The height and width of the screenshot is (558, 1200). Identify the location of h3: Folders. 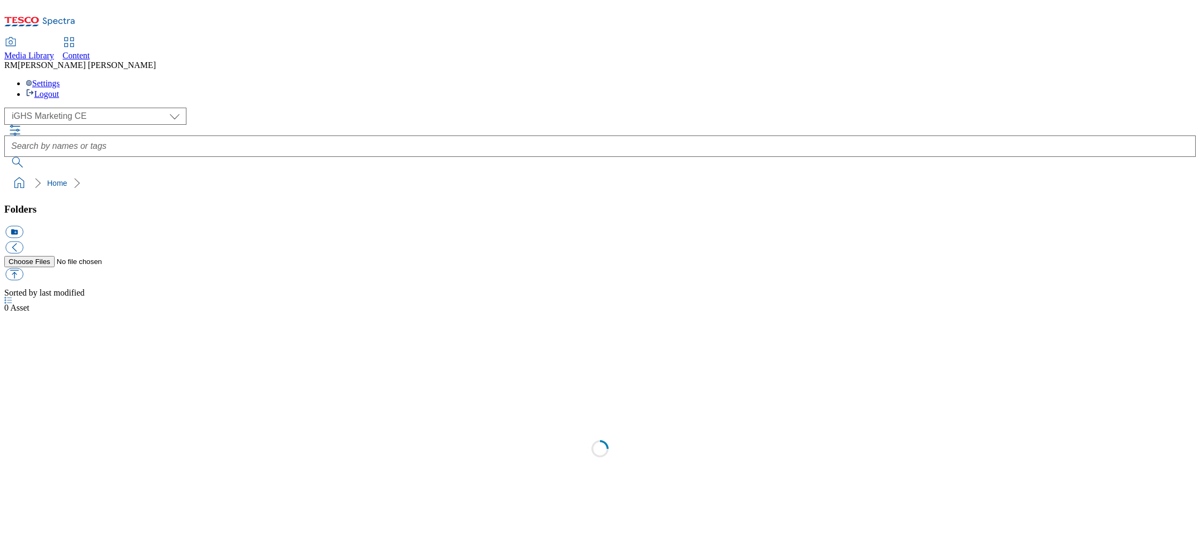
(600, 209).